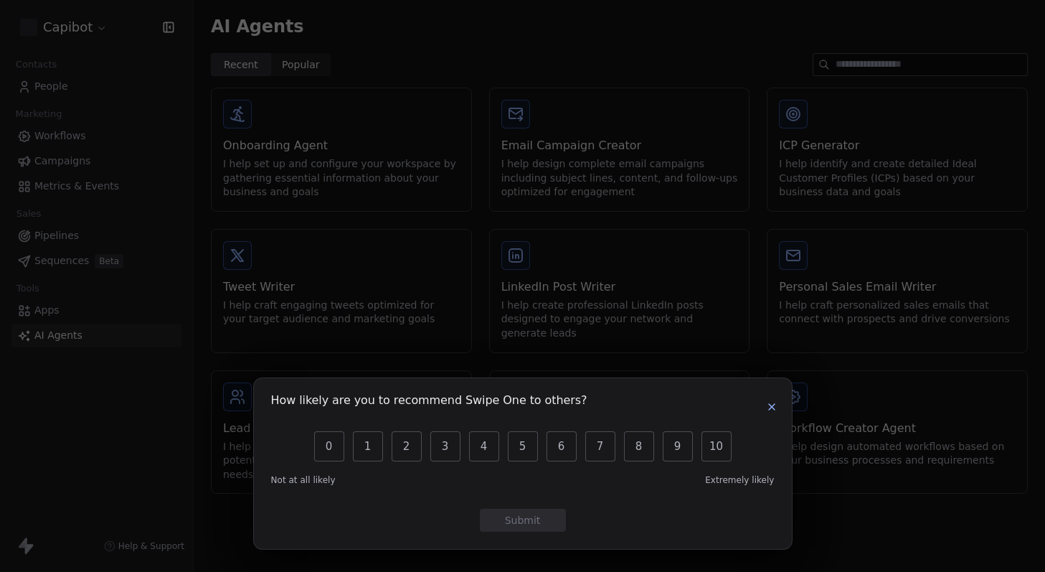  I want to click on button: Submit, so click(523, 520).